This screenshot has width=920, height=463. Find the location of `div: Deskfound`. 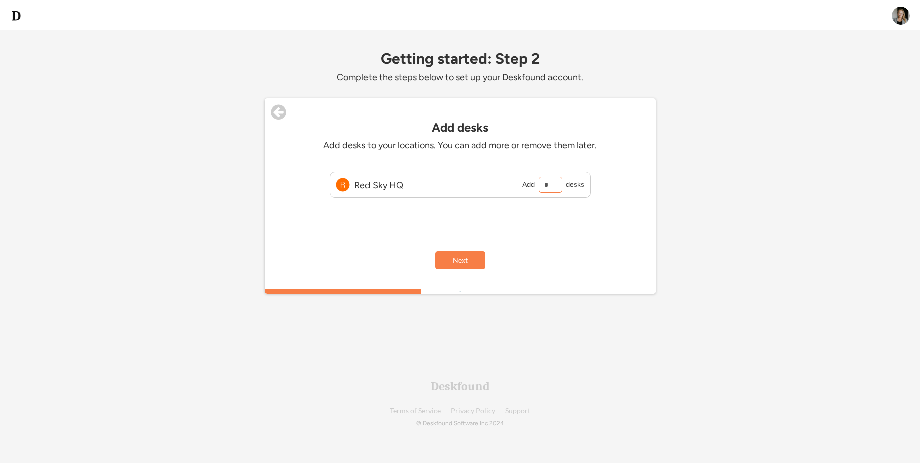

div: Deskfound is located at coordinates (460, 386).